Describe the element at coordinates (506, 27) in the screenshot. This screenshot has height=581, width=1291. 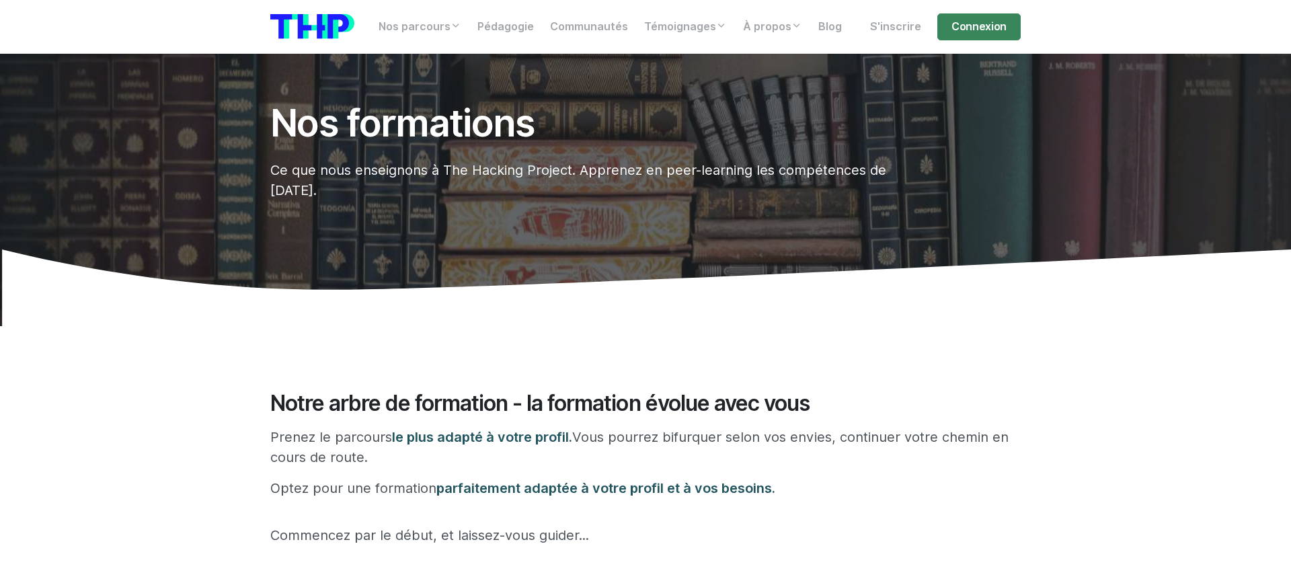
I see `a: Pédagogie` at that location.